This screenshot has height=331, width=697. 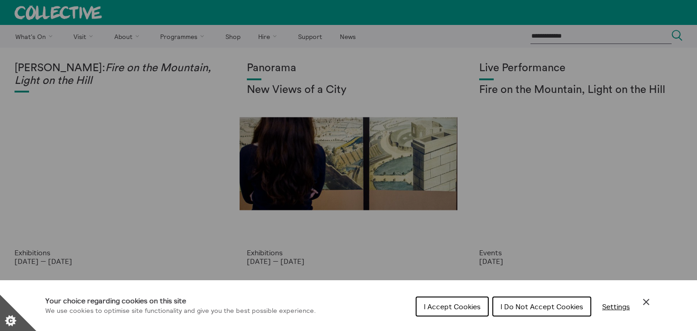 What do you see at coordinates (646, 302) in the screenshot?
I see `button: Close Cookie Control` at bounding box center [646, 302].